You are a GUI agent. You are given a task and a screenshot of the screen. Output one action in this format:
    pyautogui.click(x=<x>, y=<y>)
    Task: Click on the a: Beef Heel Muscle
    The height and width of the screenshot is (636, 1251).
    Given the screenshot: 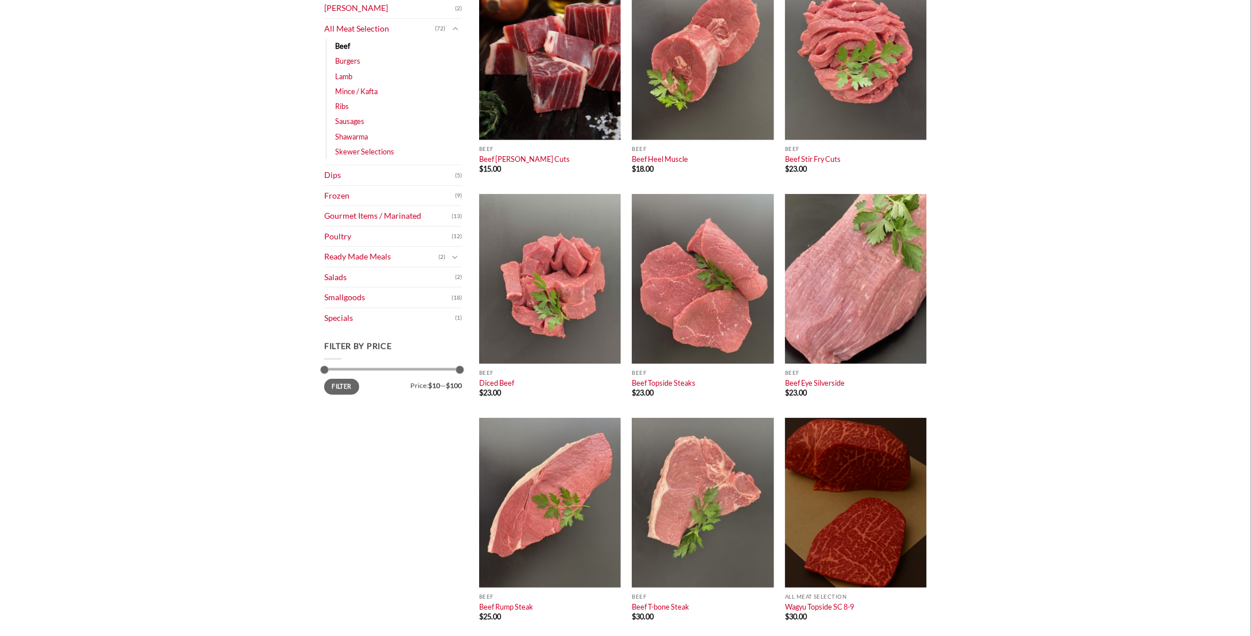 What is the action you would take?
    pyautogui.click(x=660, y=159)
    